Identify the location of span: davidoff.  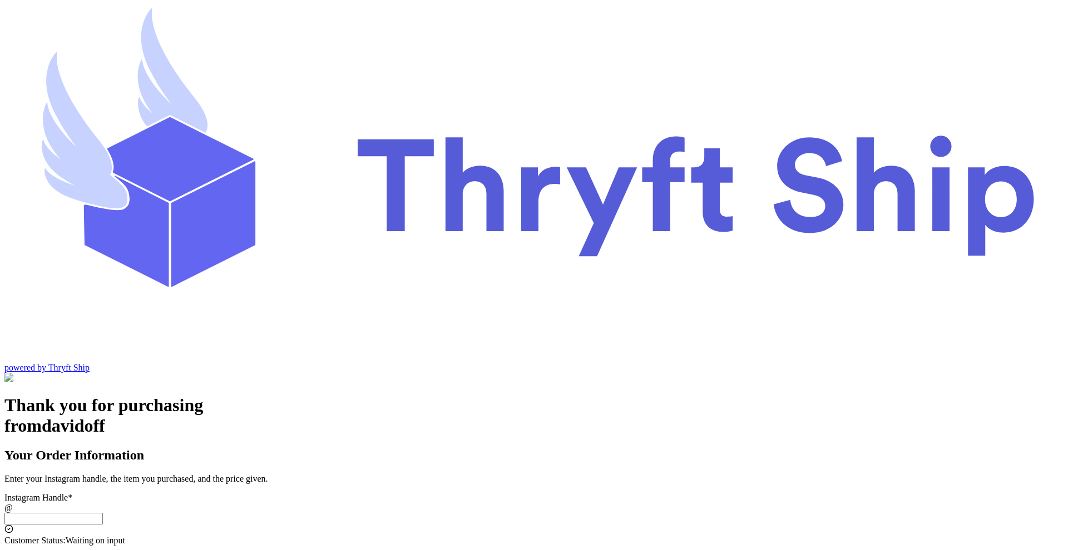
(73, 426).